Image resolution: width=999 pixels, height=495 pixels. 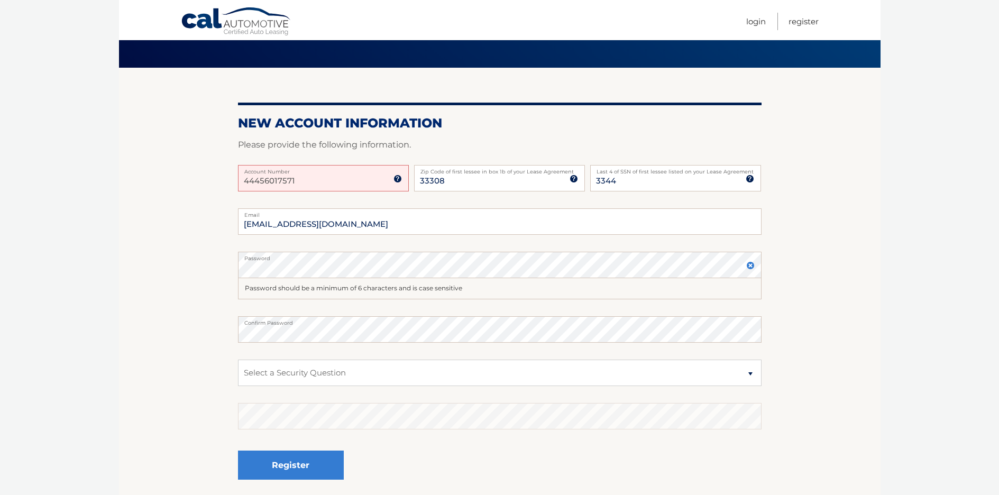 I want to click on img: close.svg, so click(x=750, y=265).